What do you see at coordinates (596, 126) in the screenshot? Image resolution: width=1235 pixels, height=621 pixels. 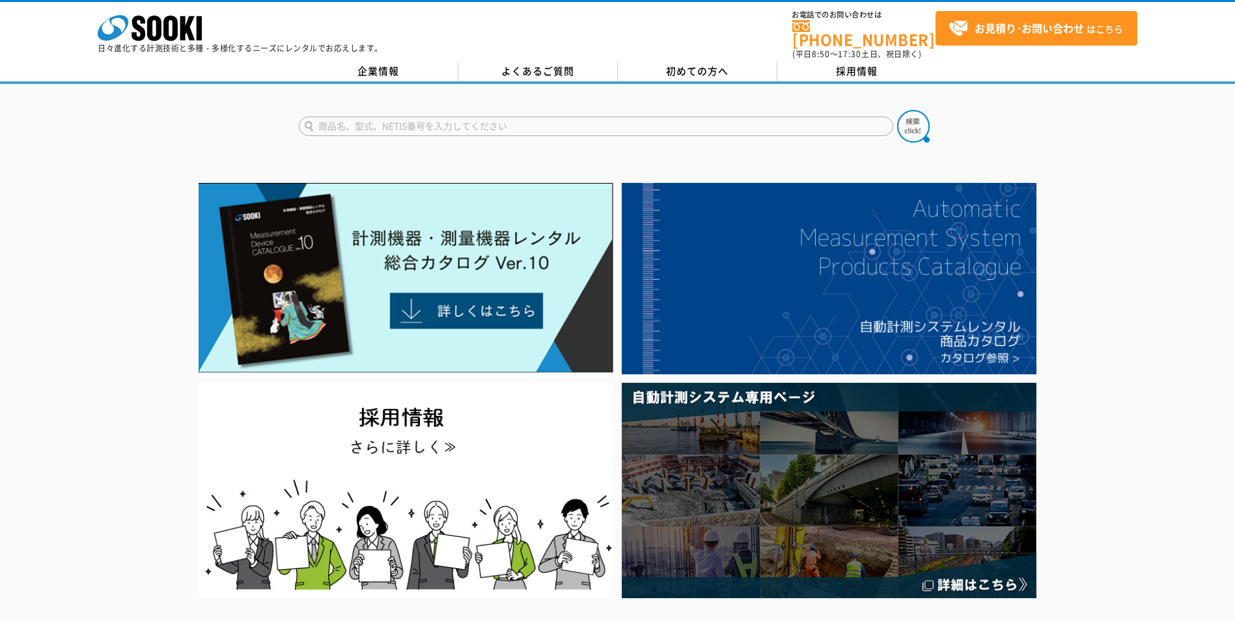 I see `input: 商品名、型式、NETIS番号を入力してください` at bounding box center [596, 126].